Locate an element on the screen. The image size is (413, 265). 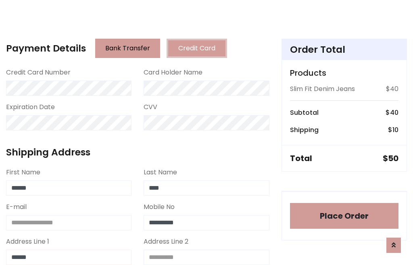
h5: Total is located at coordinates (301, 158).